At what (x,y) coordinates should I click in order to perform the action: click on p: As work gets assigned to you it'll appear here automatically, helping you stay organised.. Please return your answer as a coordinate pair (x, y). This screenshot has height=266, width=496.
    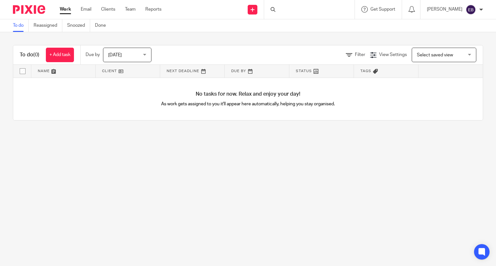
    Looking at the image, I should click on (248, 104).